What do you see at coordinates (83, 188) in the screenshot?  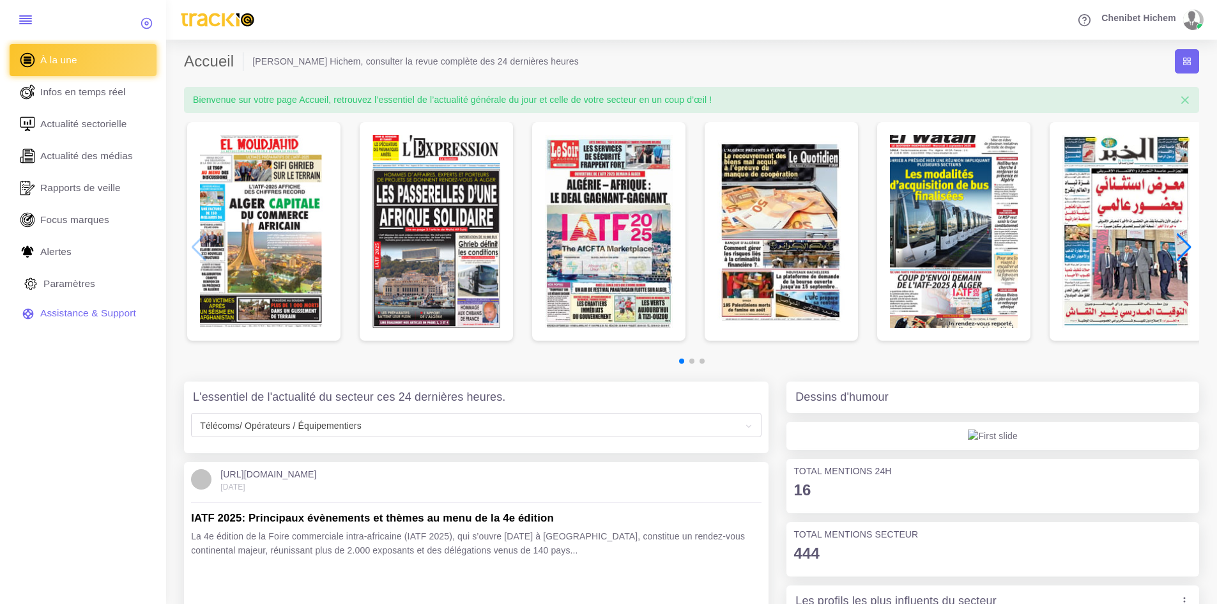 I see `a: Rapports de veille` at bounding box center [83, 188].